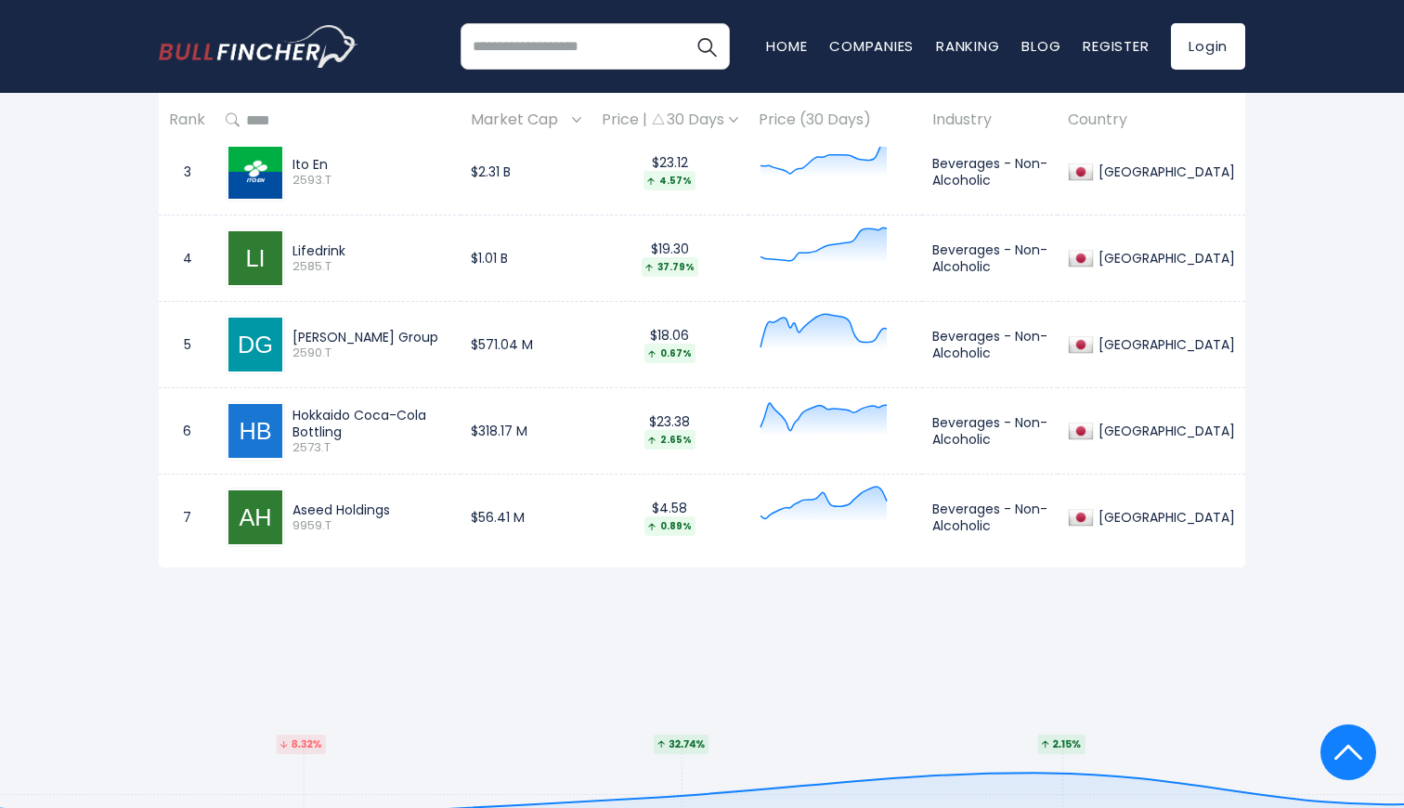  I want to click on div: Ito En, so click(371, 164).